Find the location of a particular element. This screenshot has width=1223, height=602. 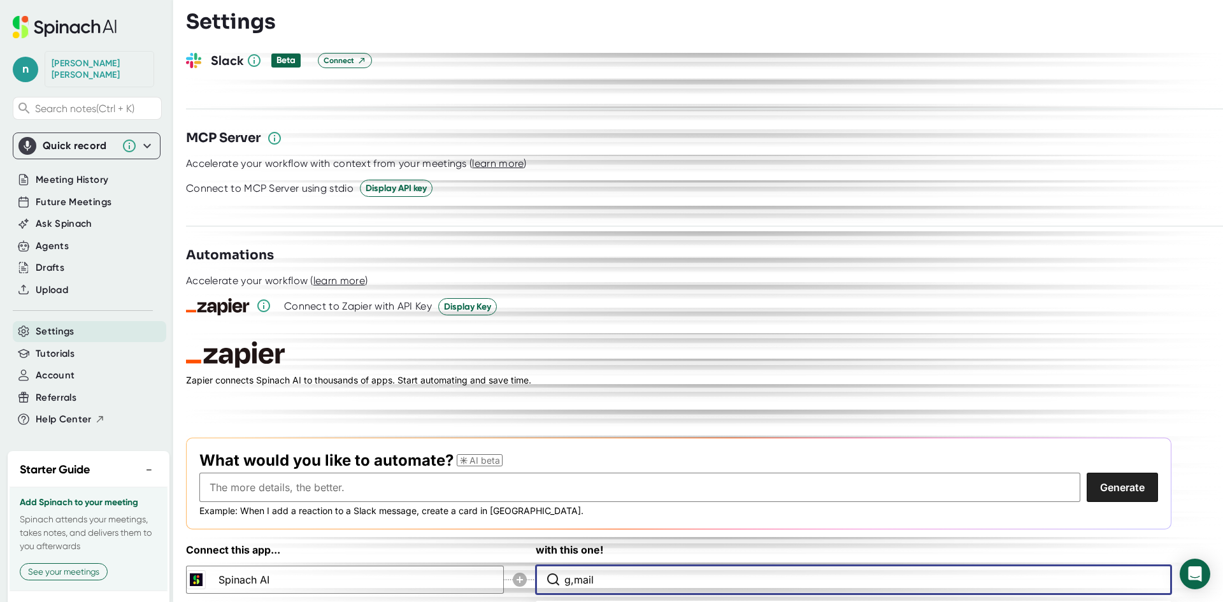

div: Accelerate your workflow with context from your meetings ( ) is located at coordinates (356, 164).